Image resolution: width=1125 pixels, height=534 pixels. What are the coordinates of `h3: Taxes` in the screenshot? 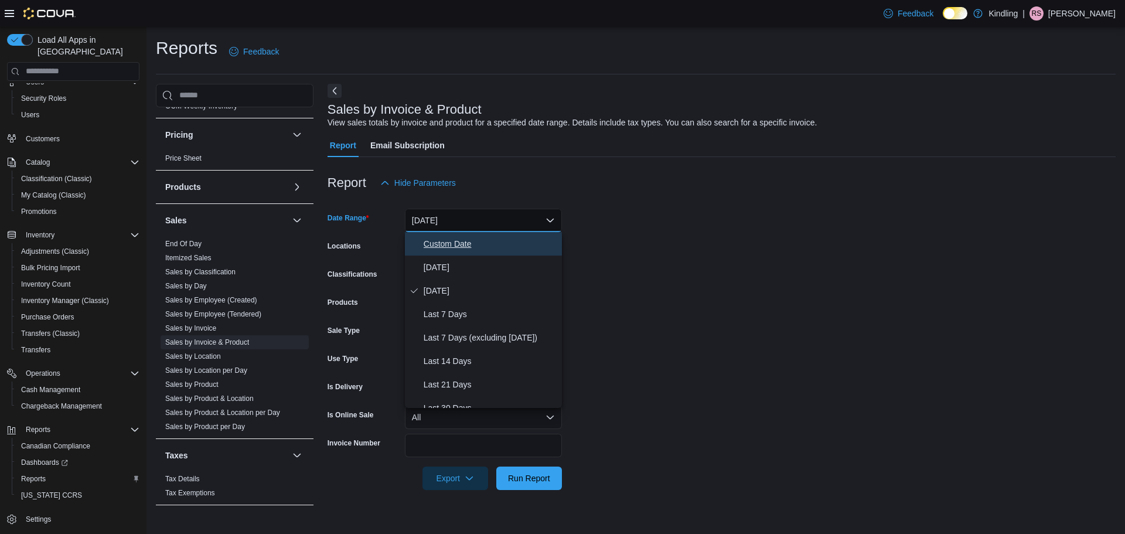 It's located at (176, 455).